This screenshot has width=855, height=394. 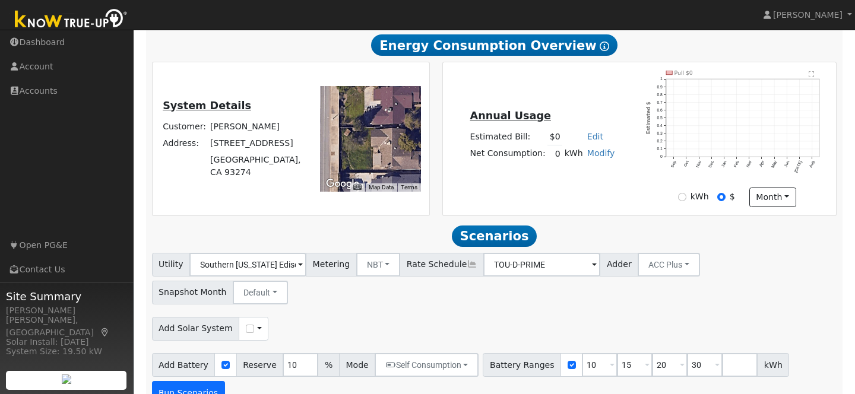 What do you see at coordinates (724, 164) in the screenshot?
I see `text: Jan` at bounding box center [724, 164].